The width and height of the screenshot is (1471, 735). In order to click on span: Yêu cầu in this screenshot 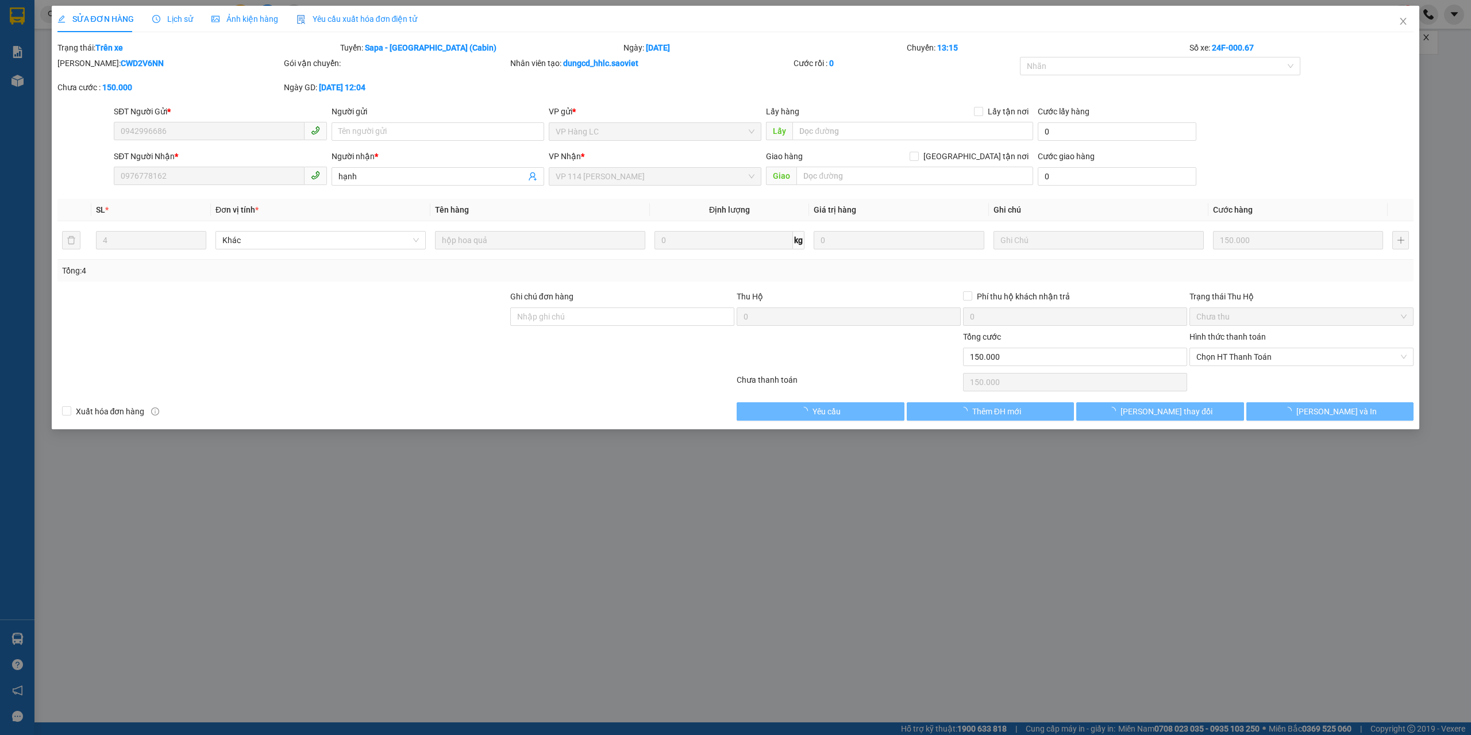, I will do `click(826, 411)`.